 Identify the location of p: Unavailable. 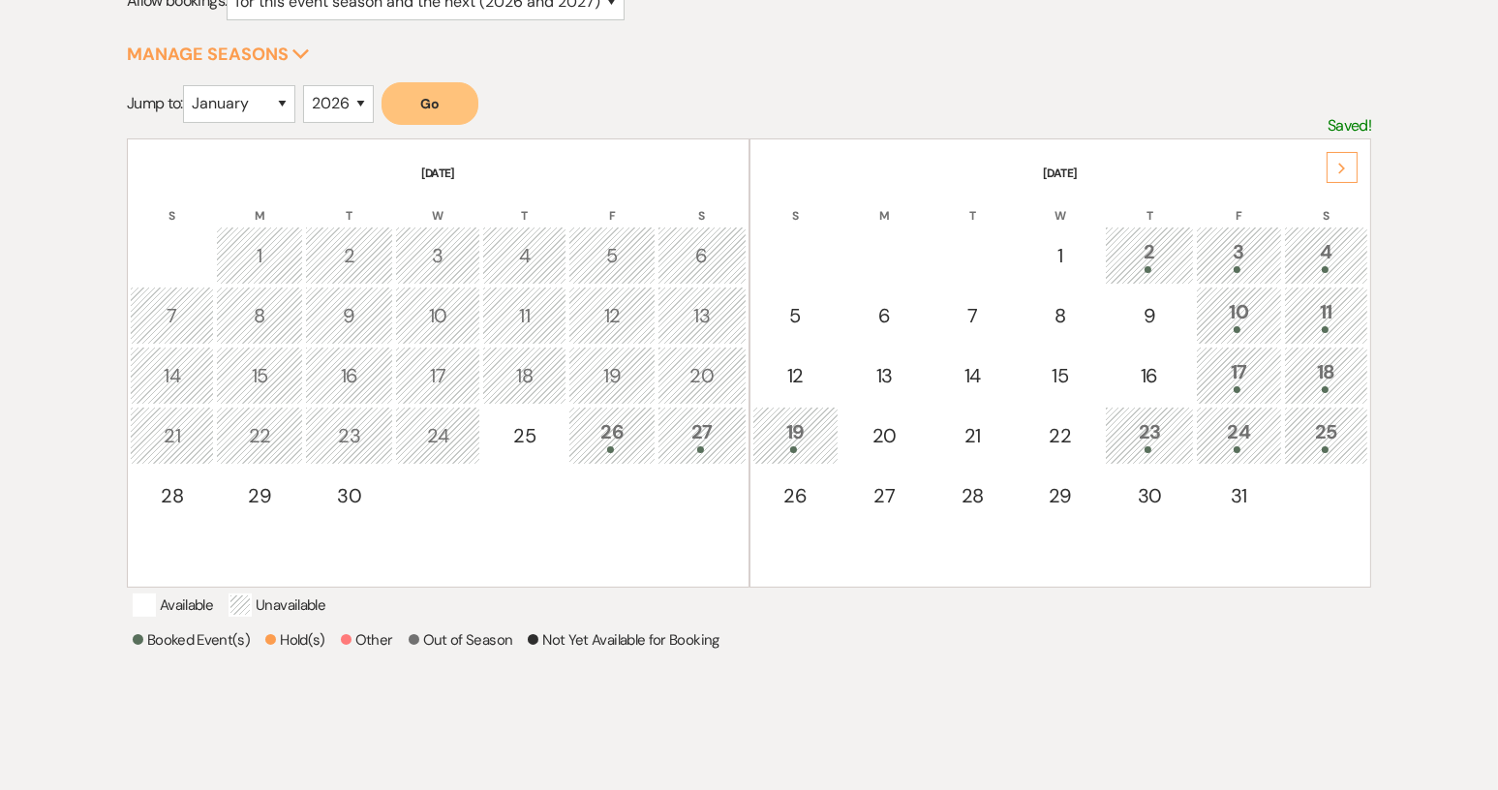
(277, 605).